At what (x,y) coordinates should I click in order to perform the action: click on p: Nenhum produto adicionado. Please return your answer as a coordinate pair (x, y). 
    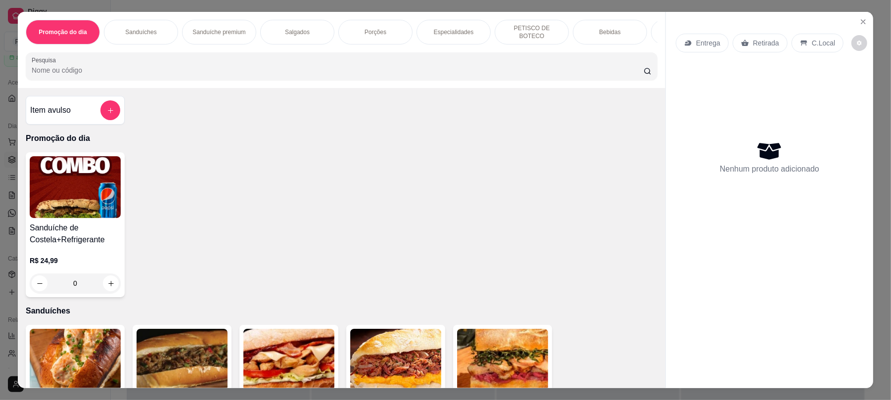
    Looking at the image, I should click on (769, 169).